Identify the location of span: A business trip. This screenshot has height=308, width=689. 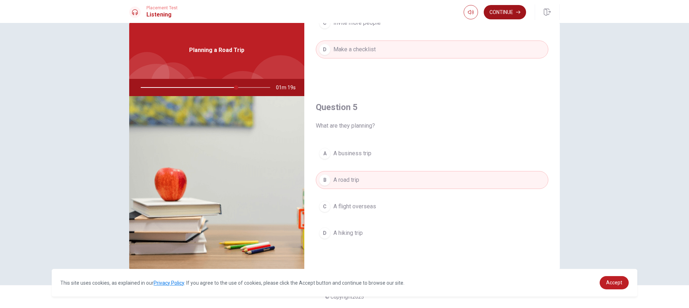
(352, 154).